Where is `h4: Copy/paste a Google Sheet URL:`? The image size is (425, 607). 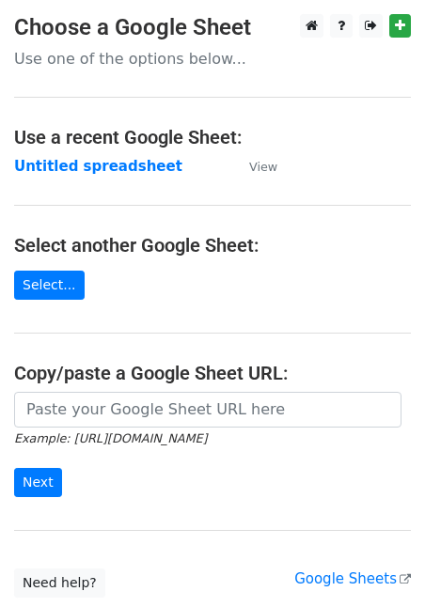
h4: Copy/paste a Google Sheet URL: is located at coordinates (212, 373).